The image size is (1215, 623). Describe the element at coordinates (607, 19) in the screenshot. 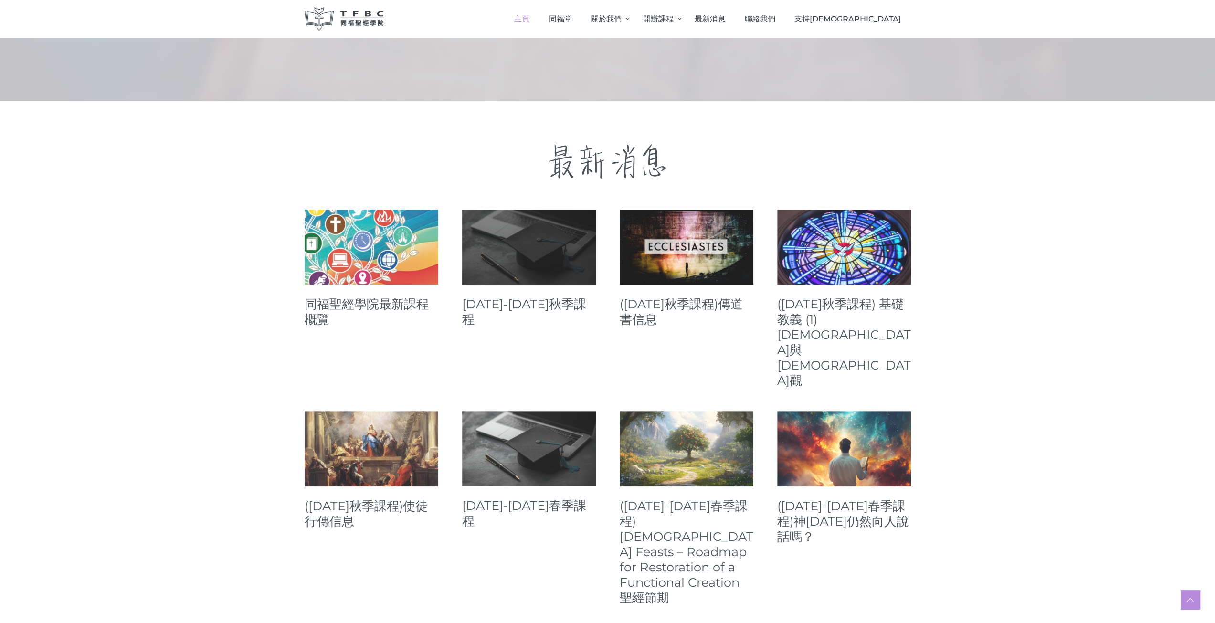

I see `span: 關於我們` at that location.